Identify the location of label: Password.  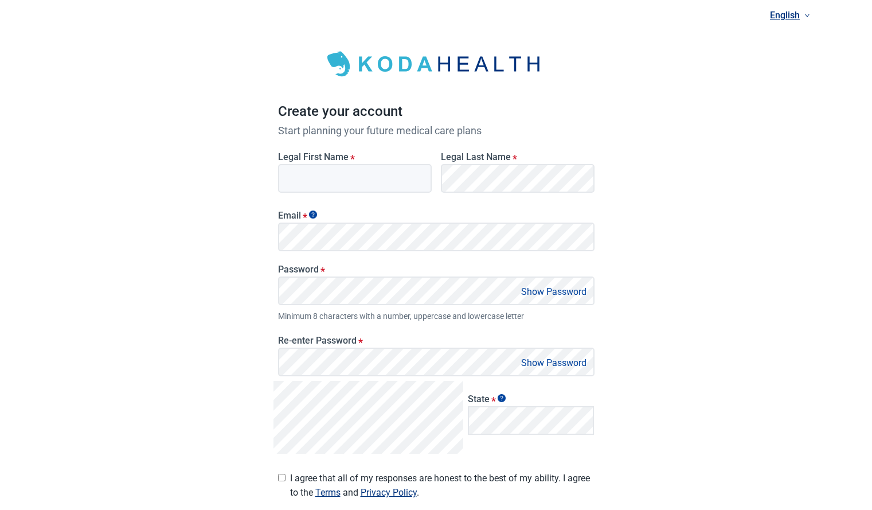
(437, 269).